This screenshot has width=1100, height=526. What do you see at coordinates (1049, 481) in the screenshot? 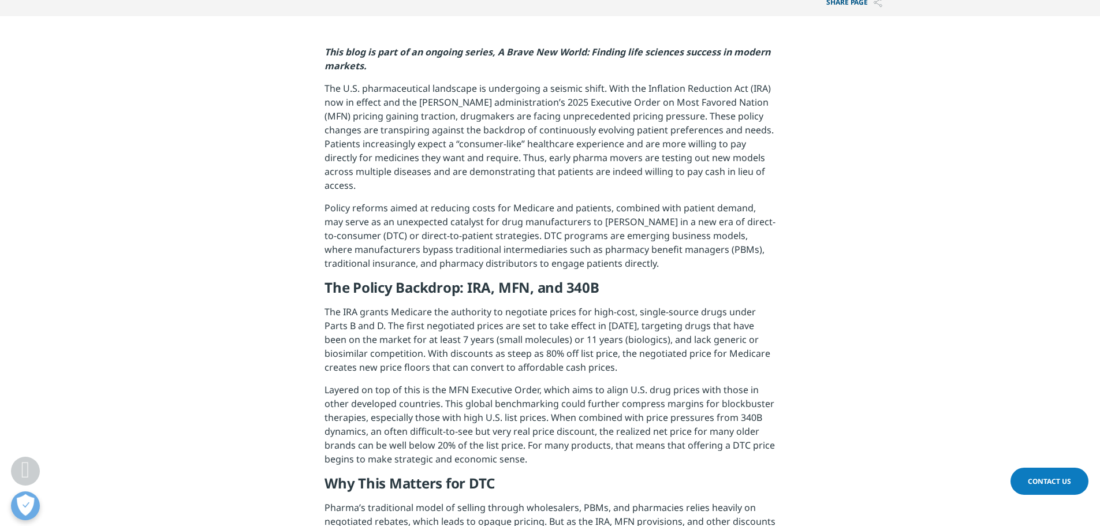
I see `span: Contact Us` at bounding box center [1049, 481].